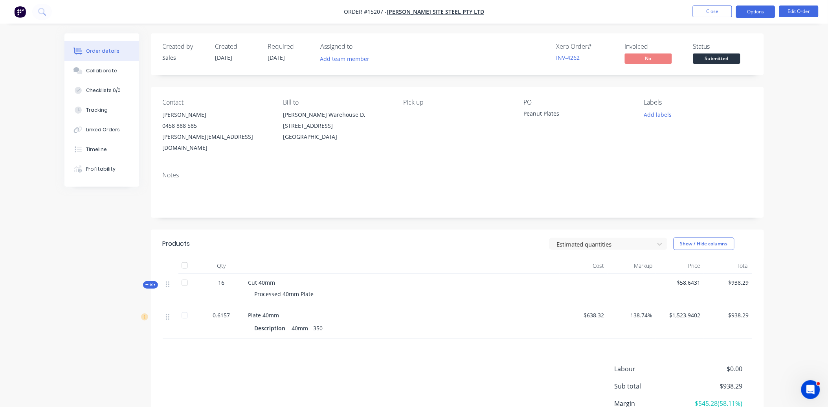 The height and width of the screenshot is (407, 828). Describe the element at coordinates (102, 90) in the screenshot. I see `button: Checklists 0/0` at that location.